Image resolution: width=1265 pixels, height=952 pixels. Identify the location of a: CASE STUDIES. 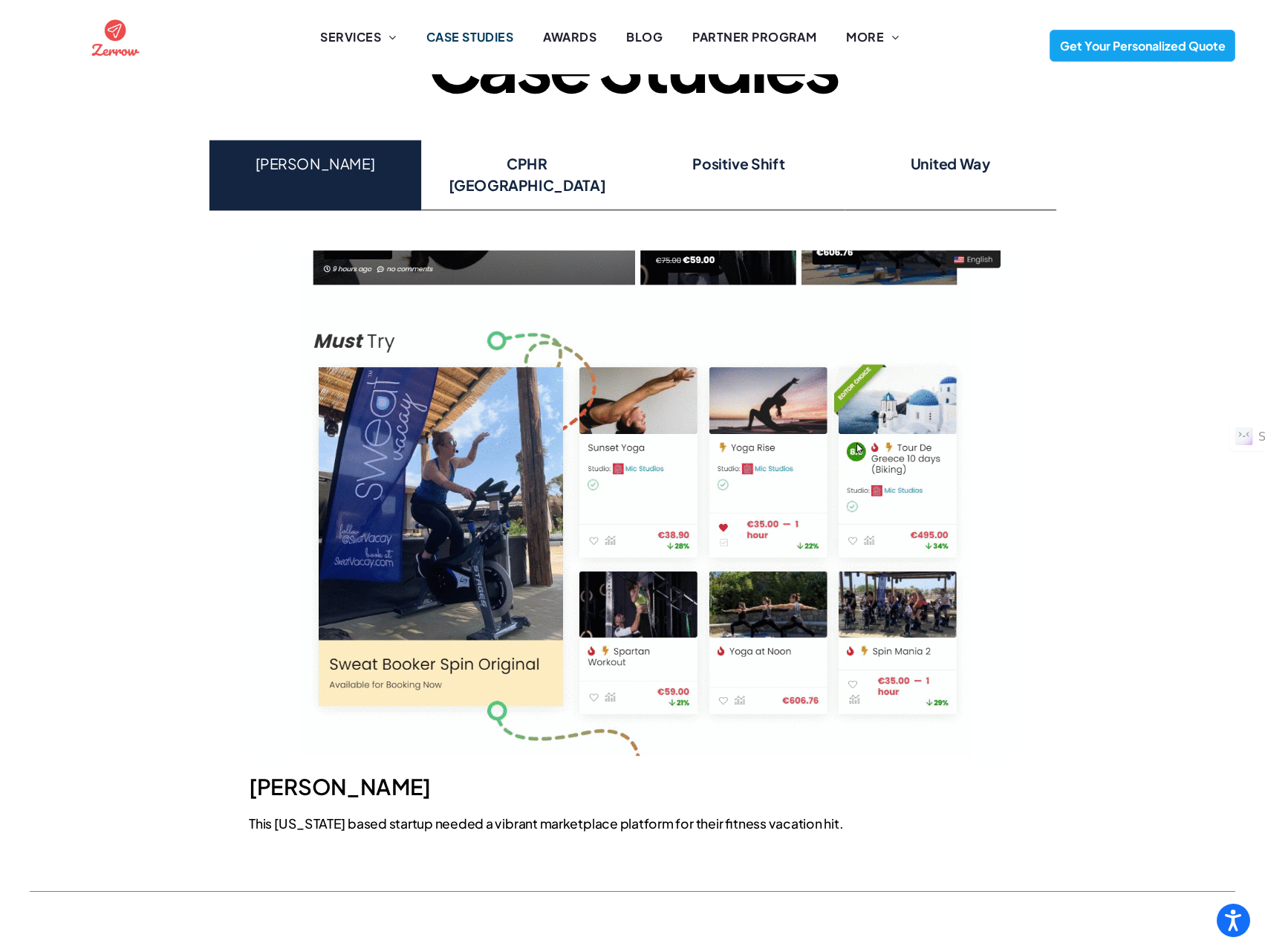
(470, 37).